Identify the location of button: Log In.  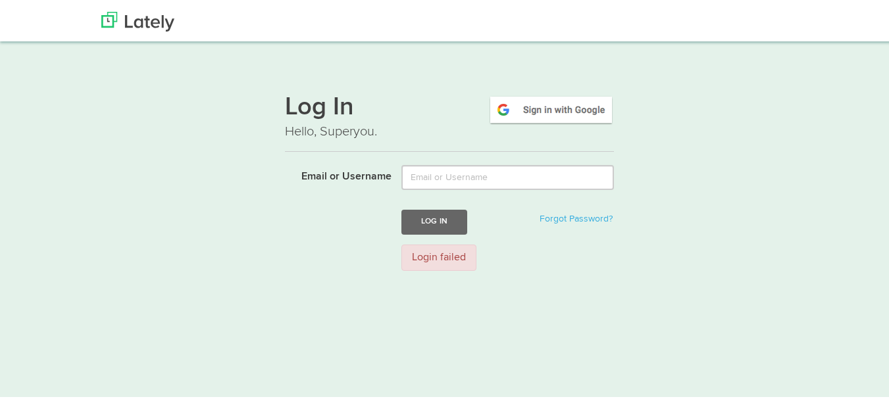
(434, 220).